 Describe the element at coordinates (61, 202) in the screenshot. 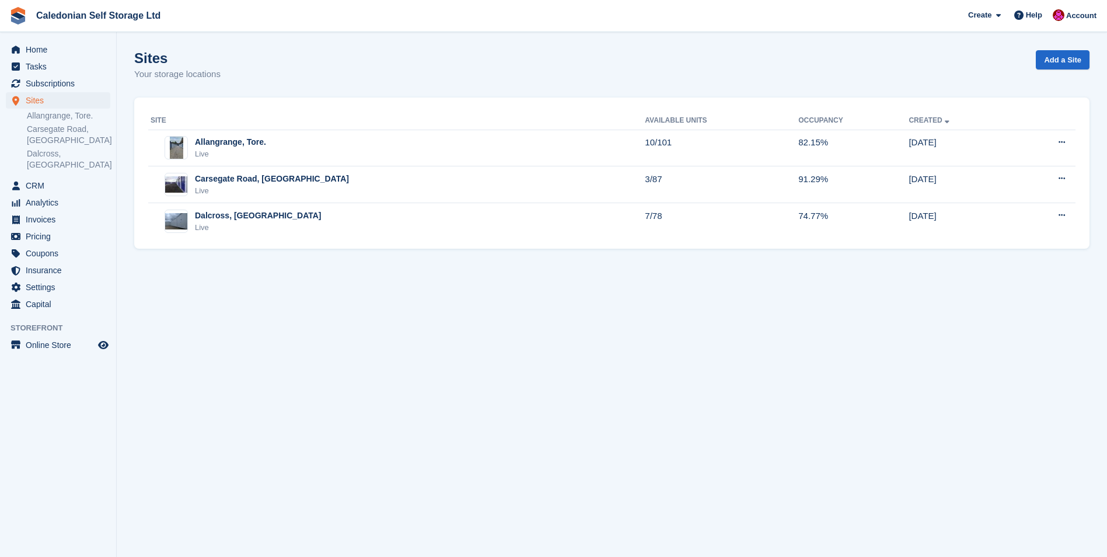

I see `span: Analytics` at that location.